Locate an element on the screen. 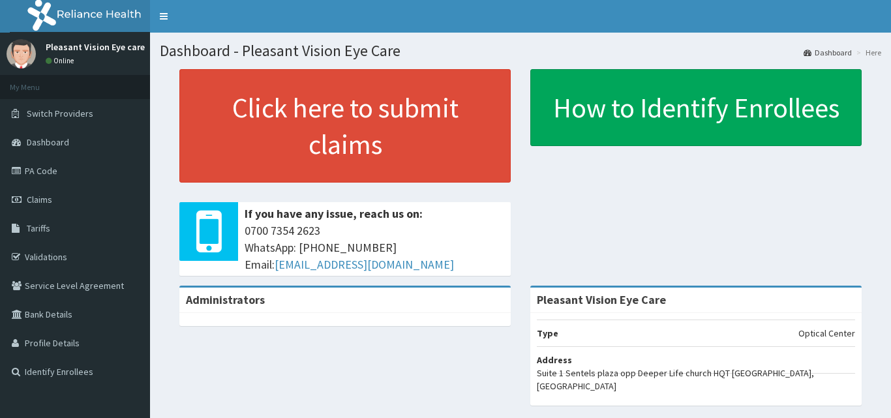 Image resolution: width=891 pixels, height=418 pixels. h1: Dashboard - Pleasant Vision Eye Care is located at coordinates (521, 51).